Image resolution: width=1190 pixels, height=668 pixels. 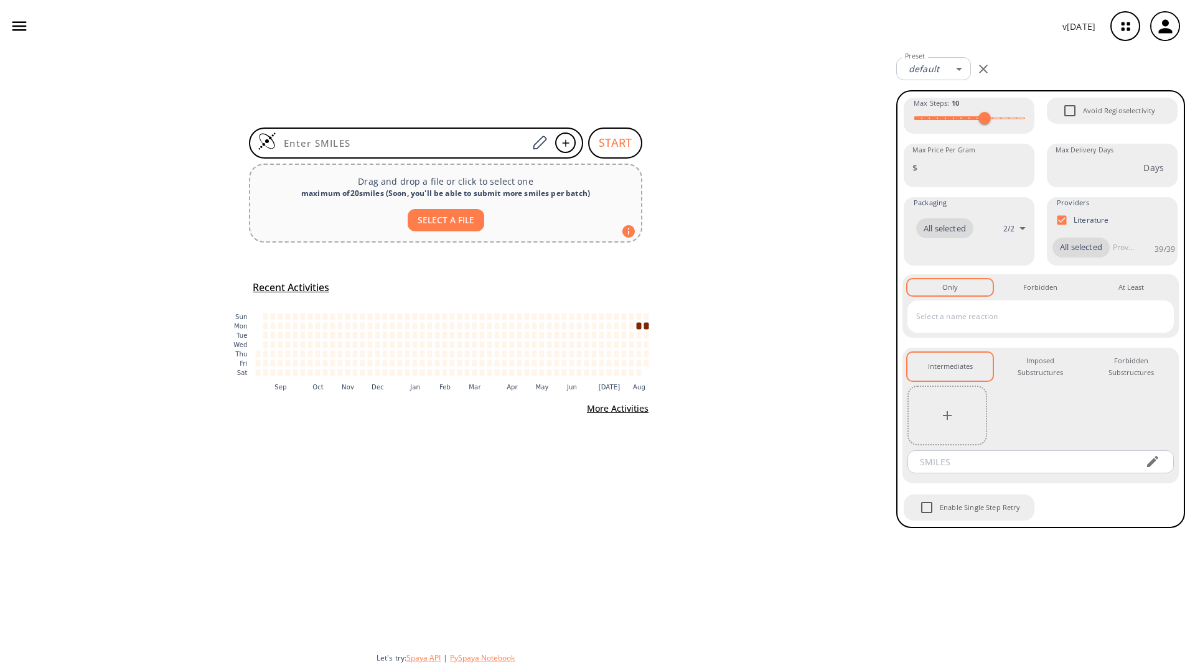 I want to click on div: Forbidden Substructures, so click(x=1131, y=367).